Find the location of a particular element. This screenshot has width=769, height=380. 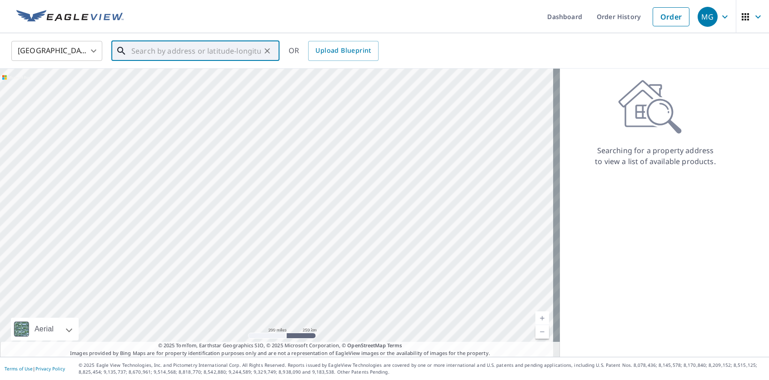

a: OpenStreetMap is located at coordinates (366, 345).